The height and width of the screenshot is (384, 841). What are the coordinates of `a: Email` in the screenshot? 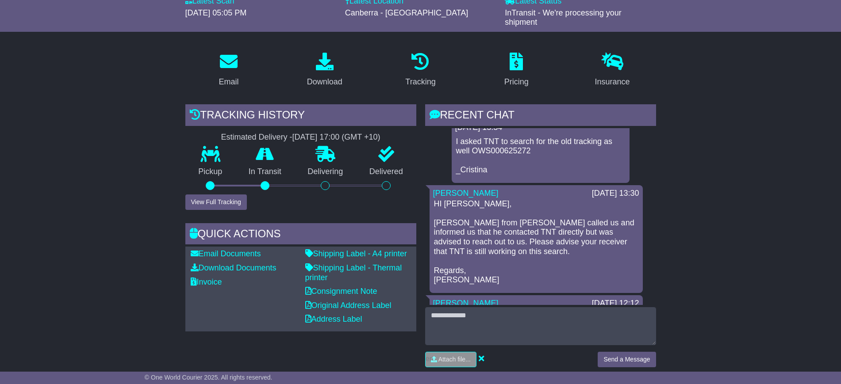 It's located at (228, 70).